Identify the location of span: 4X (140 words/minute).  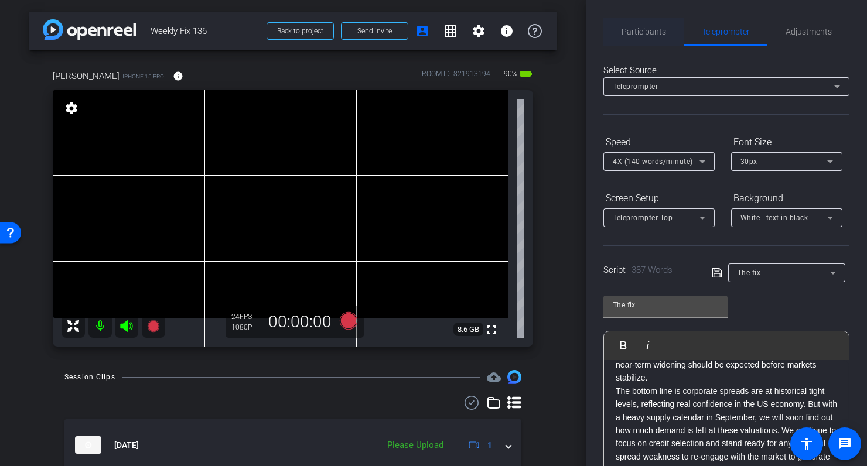
(653, 162).